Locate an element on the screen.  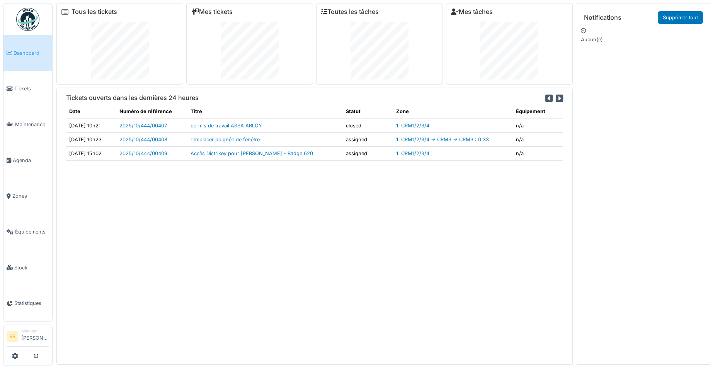
span: Zones is located at coordinates (31, 196).